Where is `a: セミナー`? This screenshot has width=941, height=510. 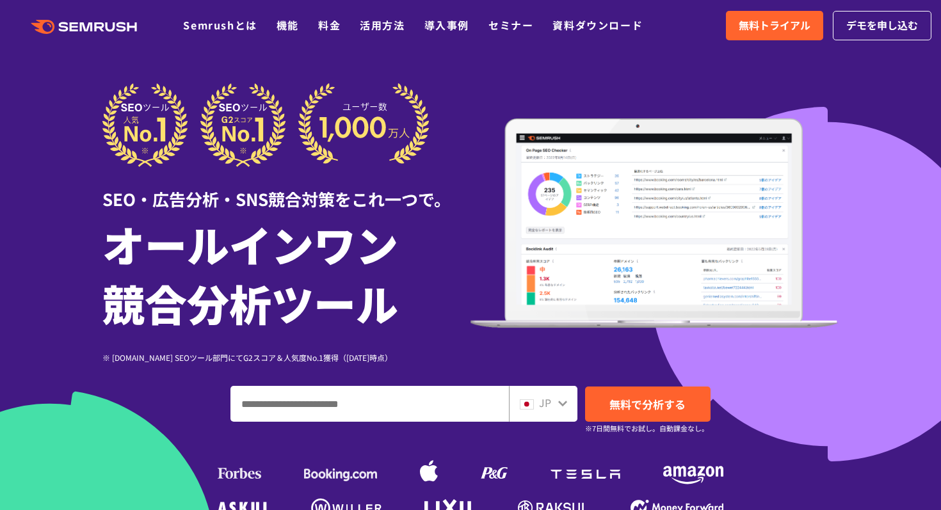 a: セミナー is located at coordinates (511, 25).